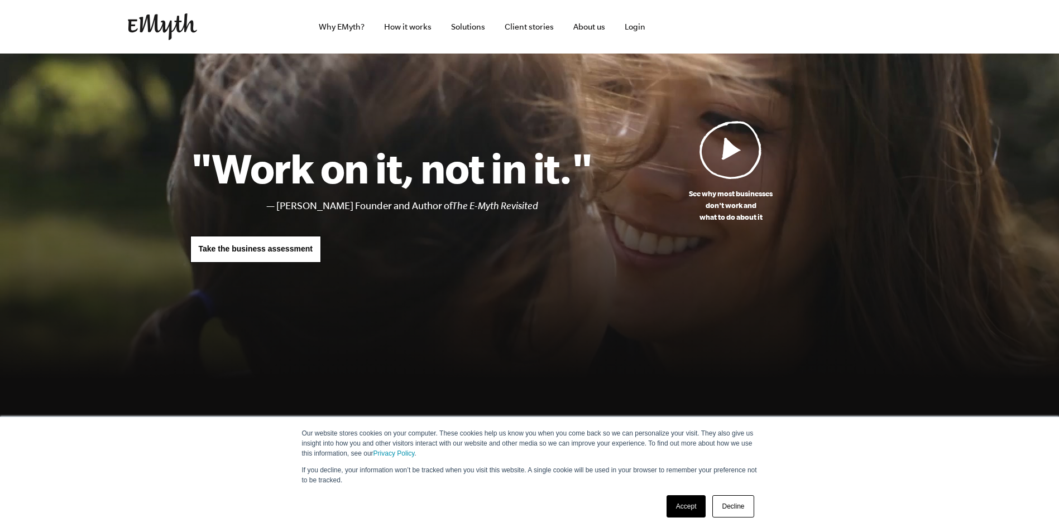 The image size is (1059, 532). What do you see at coordinates (731, 150) in the screenshot?
I see `img: Play Video` at bounding box center [731, 150].